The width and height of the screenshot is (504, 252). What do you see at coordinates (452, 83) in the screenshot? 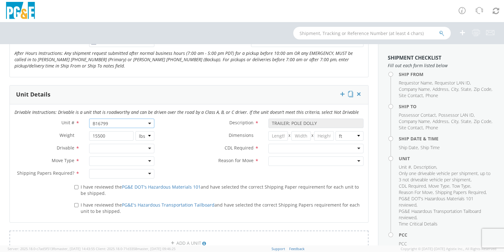
I see `span: Requestor LAN ID` at bounding box center [452, 83].